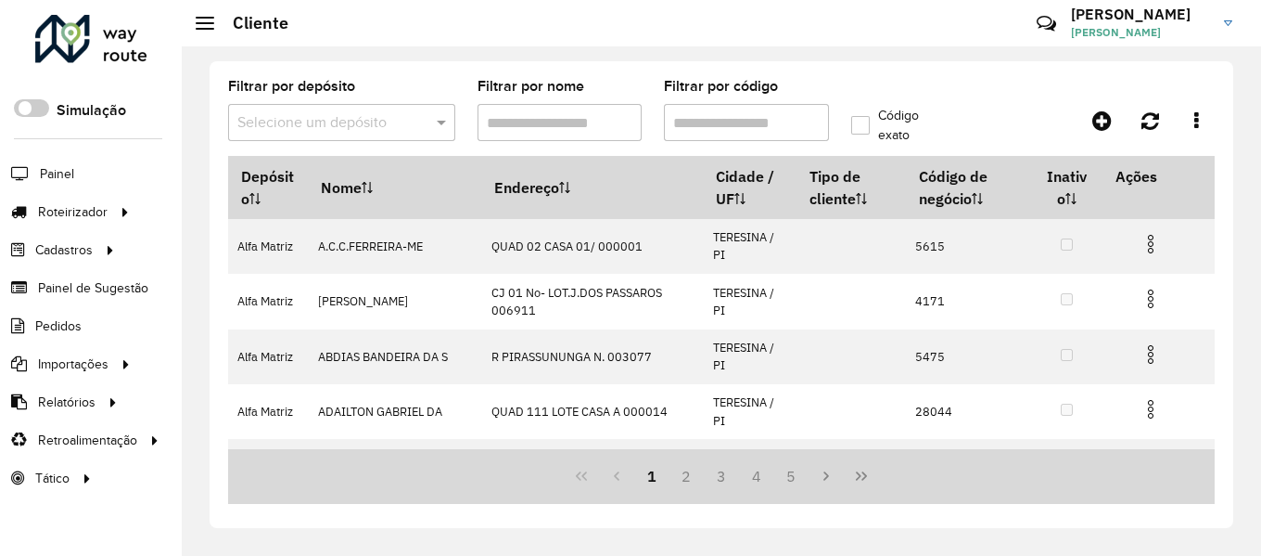  I want to click on span: Pedidos, so click(58, 326).